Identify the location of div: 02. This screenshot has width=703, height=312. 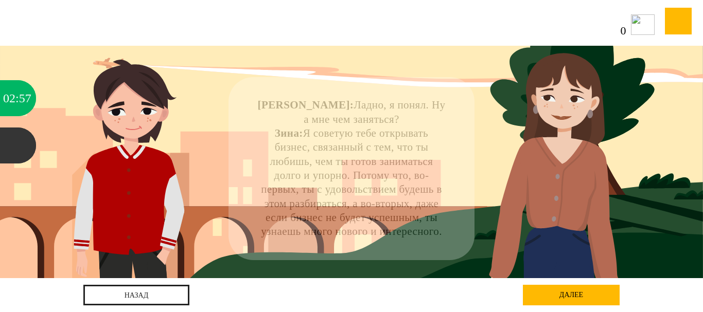
(9, 98).